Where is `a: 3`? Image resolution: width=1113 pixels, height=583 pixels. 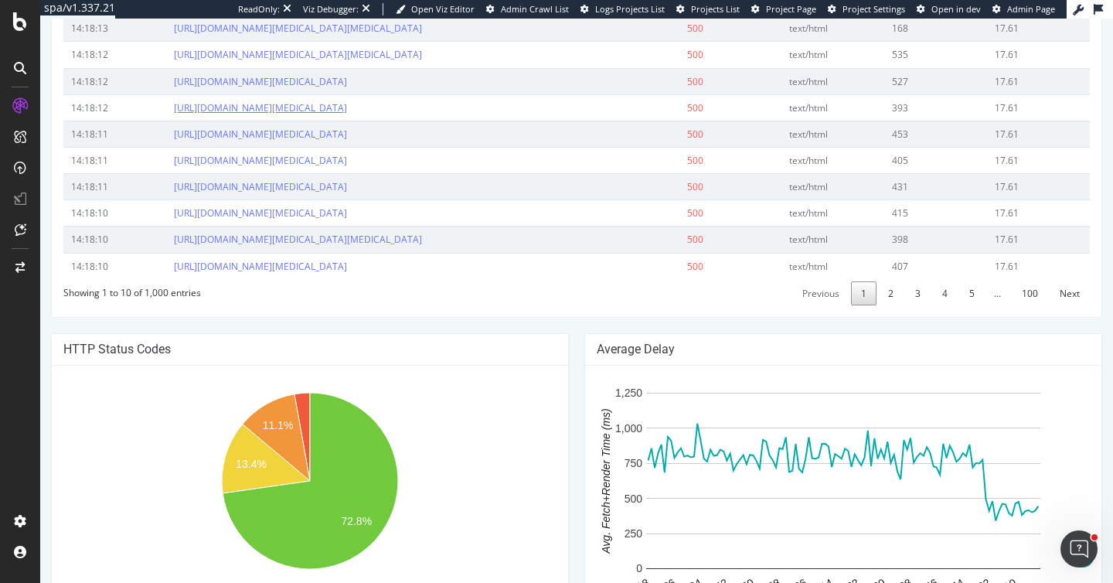
a: 3 is located at coordinates (878, 274).